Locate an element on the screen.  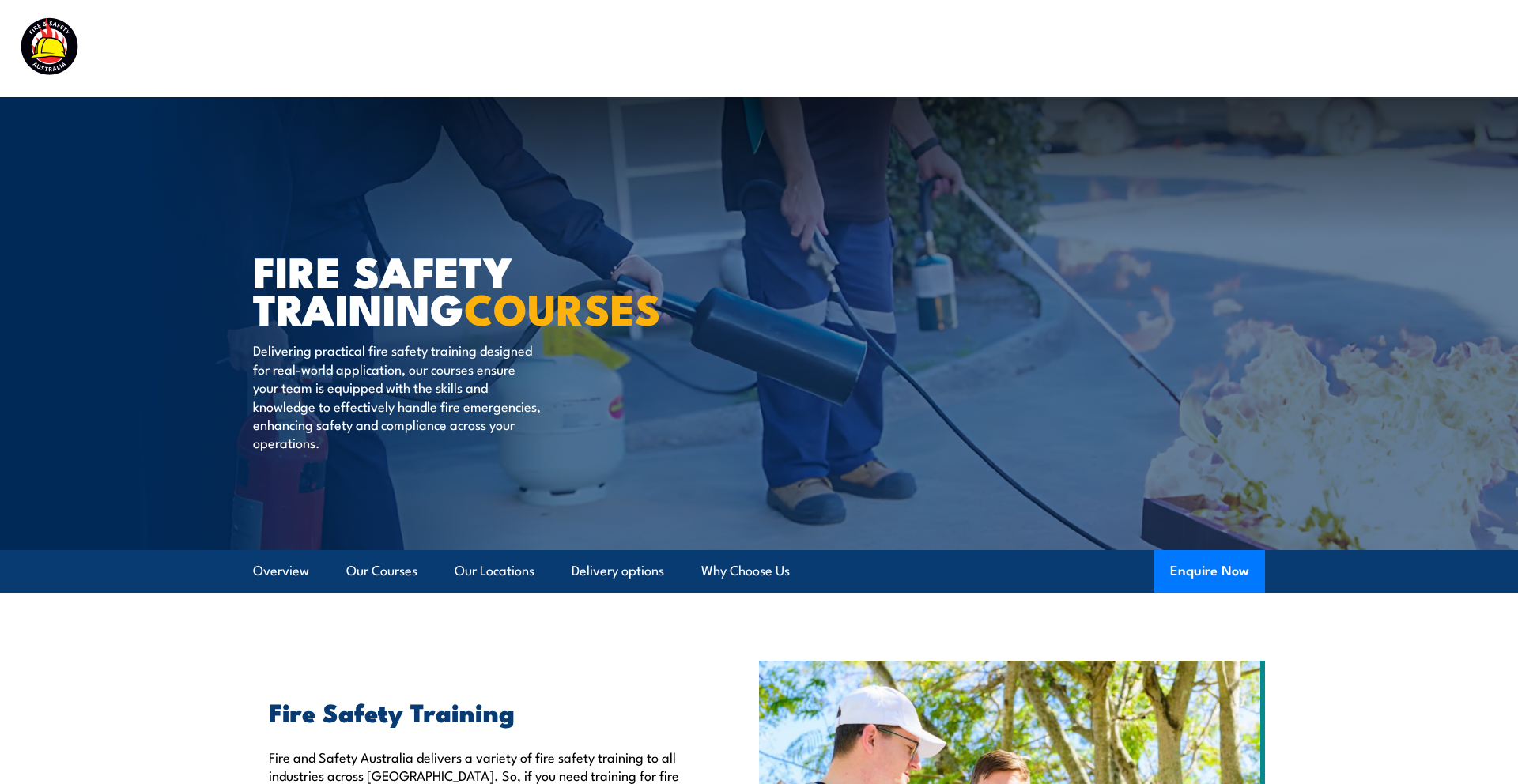
a: Emergency Response Services is located at coordinates (978, 49).